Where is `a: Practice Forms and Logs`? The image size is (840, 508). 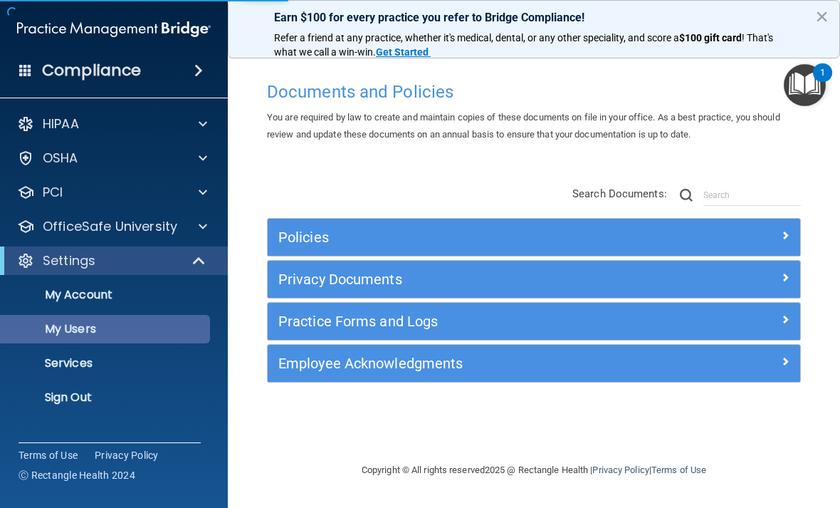 a: Practice Forms and Logs is located at coordinates (534, 321).